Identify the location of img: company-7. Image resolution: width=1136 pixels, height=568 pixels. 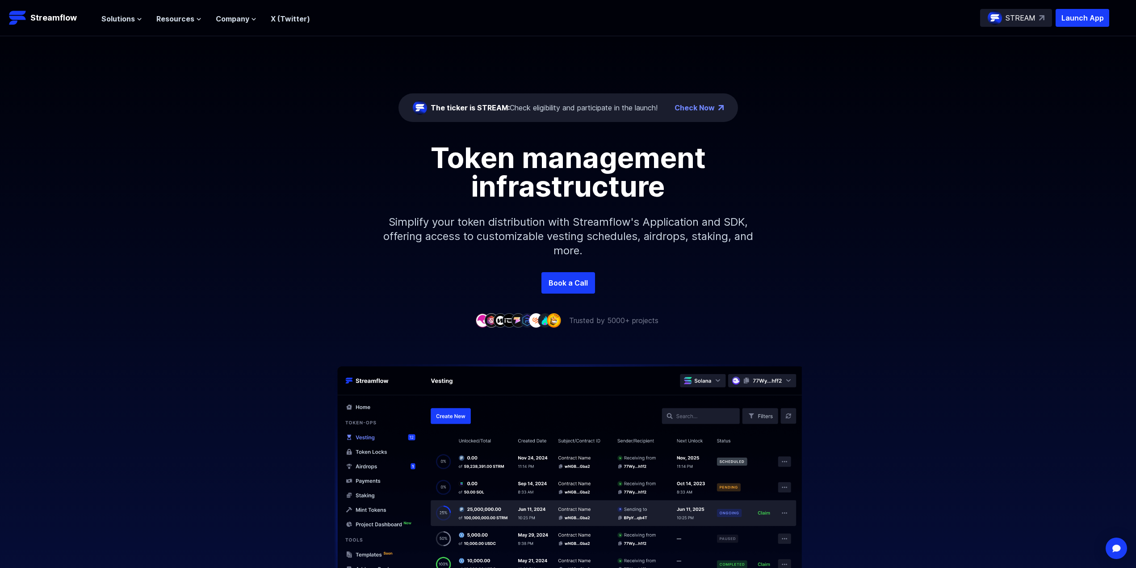
(536, 320).